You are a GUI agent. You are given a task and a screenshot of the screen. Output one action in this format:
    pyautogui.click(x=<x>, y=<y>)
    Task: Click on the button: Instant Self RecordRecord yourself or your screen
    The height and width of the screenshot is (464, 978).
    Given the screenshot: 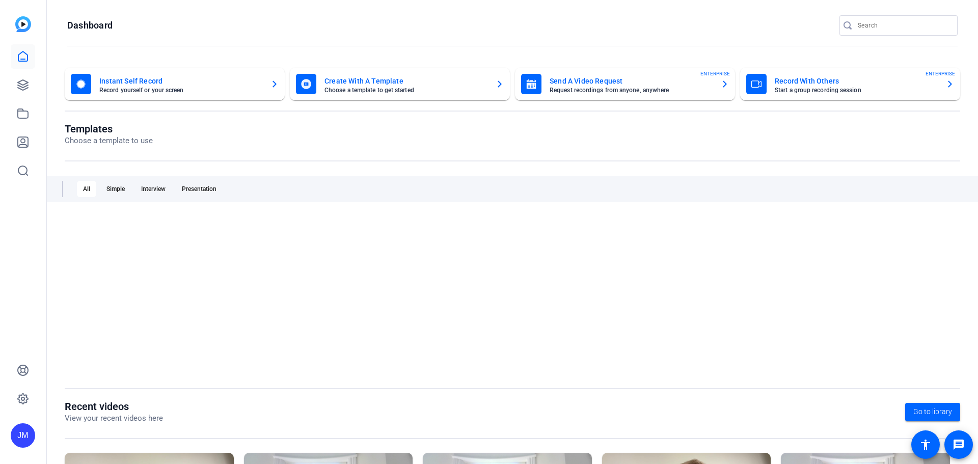 What is the action you would take?
    pyautogui.click(x=175, y=84)
    